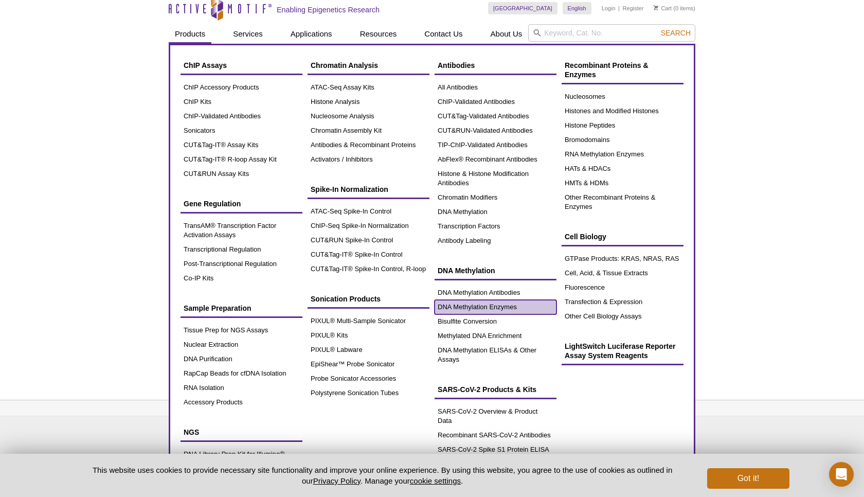 Image resolution: width=864 pixels, height=497 pixels. What do you see at coordinates (241, 278) in the screenshot?
I see `a: Co-IP Kits` at bounding box center [241, 278].